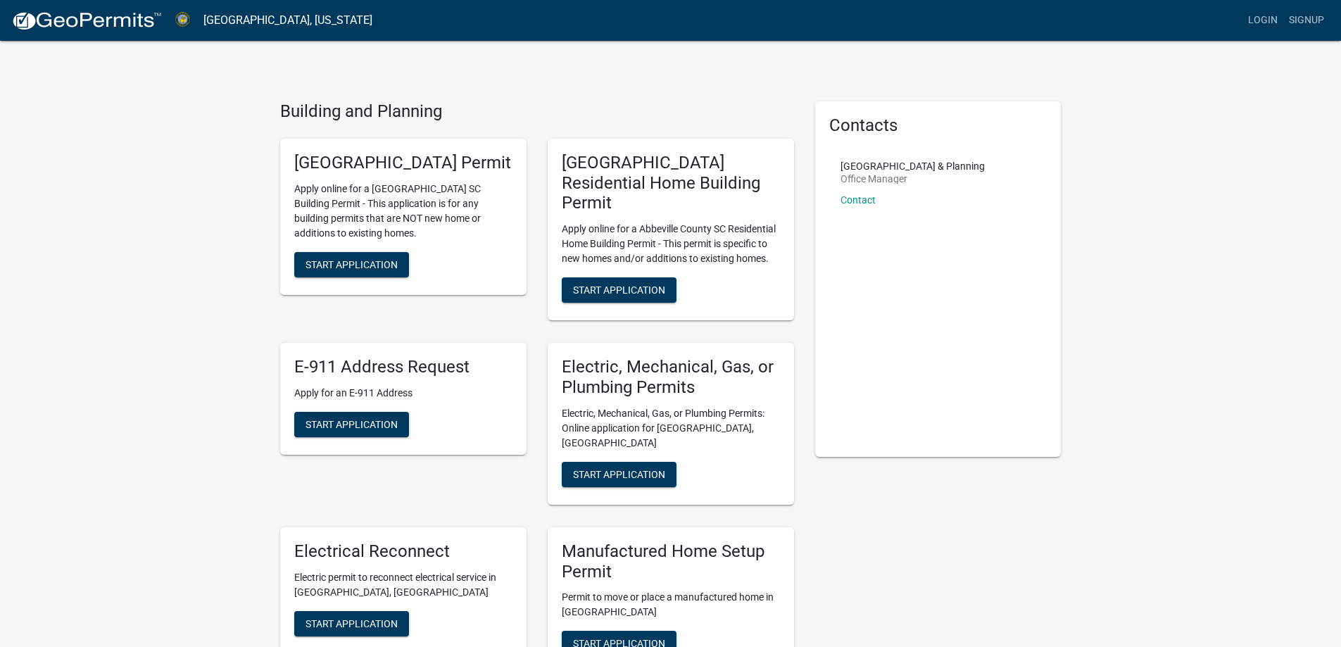  I want to click on p: Office Manager, so click(912, 179).